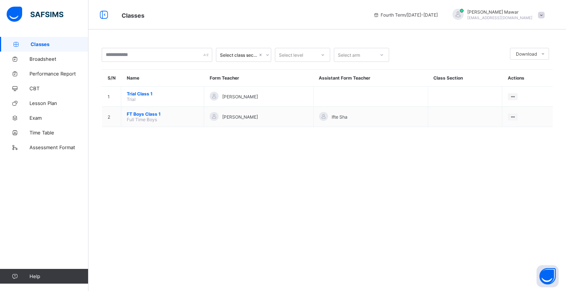 The height and width of the screenshot is (291, 566). What do you see at coordinates (59, 88) in the screenshot?
I see `span: CBT` at bounding box center [59, 88].